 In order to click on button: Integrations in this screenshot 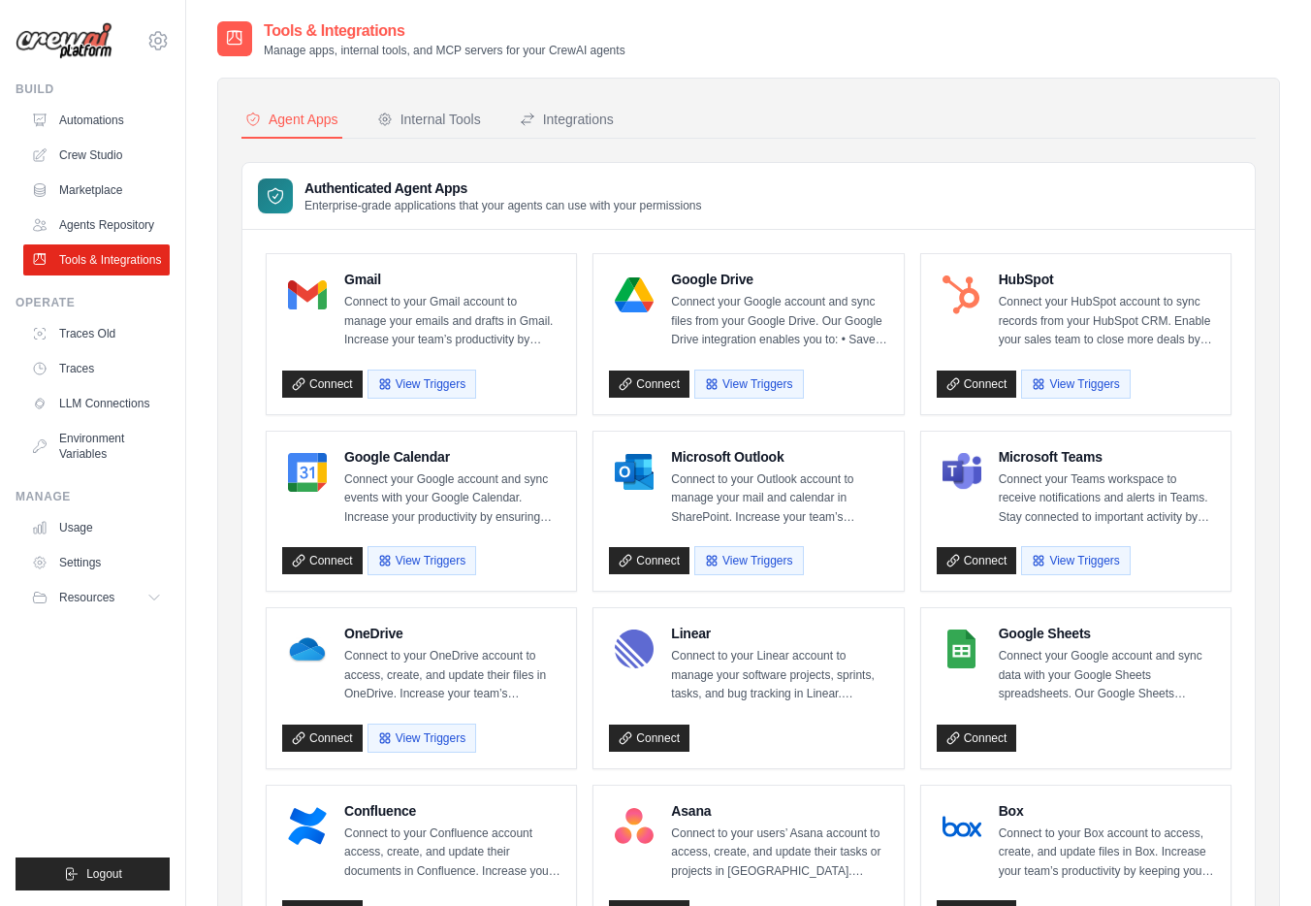, I will do `click(566, 120)`.